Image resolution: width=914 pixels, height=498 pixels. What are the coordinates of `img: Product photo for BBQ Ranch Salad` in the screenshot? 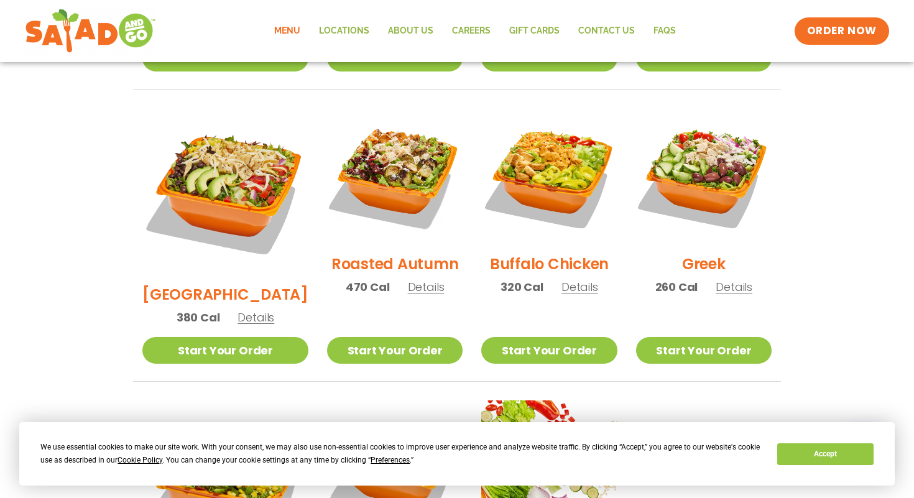 It's located at (225, 191).